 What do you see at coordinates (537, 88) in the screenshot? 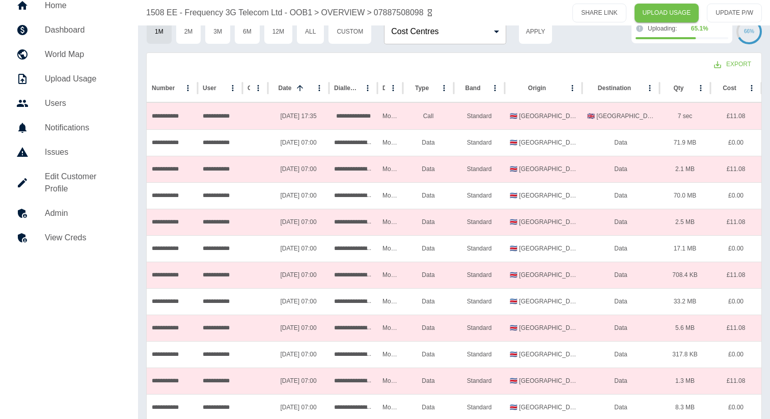
I see `div: Origin` at bounding box center [537, 88].